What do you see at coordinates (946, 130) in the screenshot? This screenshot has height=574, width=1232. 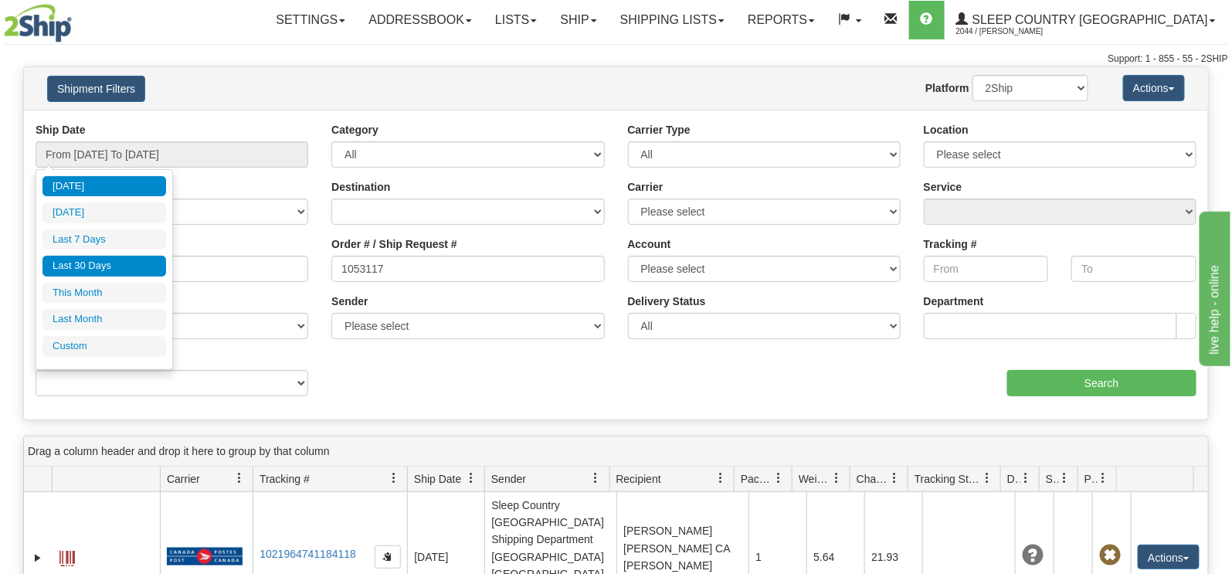 I see `label: Location` at bounding box center [946, 130].